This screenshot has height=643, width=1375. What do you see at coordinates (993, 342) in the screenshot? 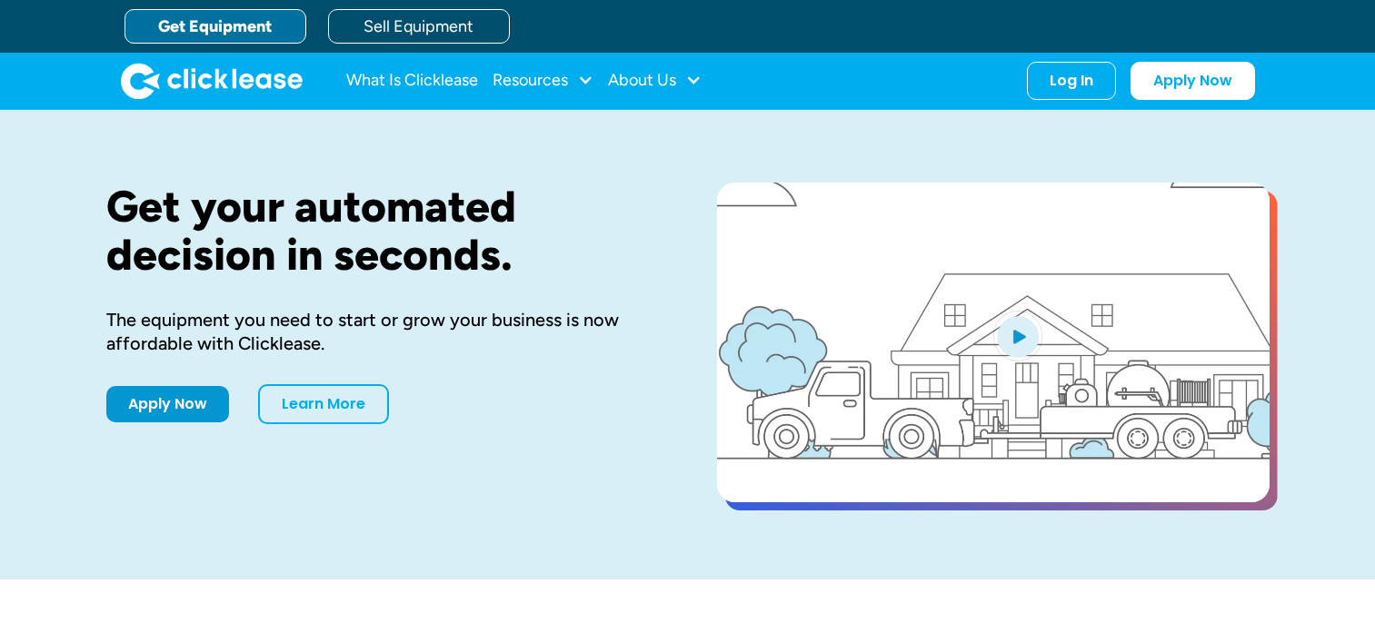
I see `a: open lightbox` at bounding box center [993, 342].